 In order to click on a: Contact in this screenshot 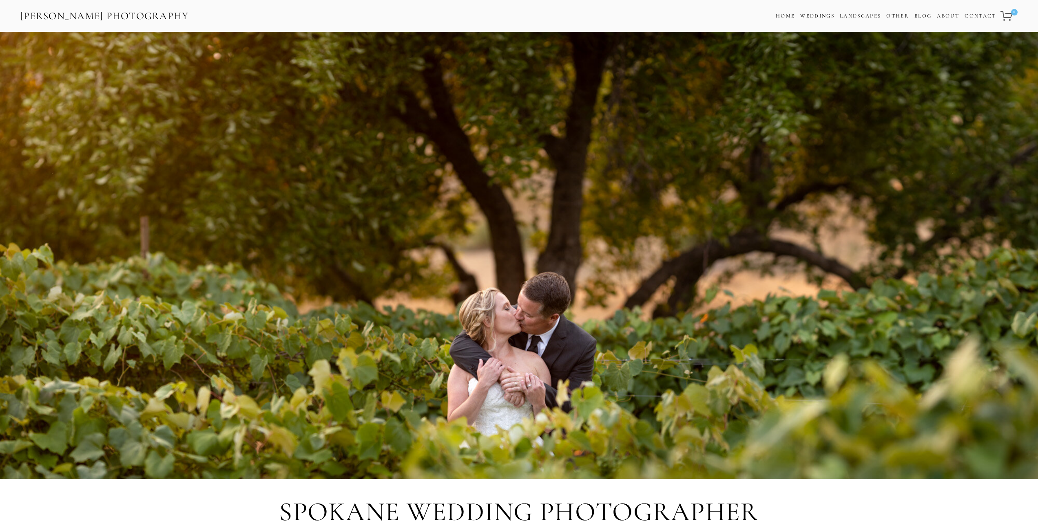, I will do `click(980, 16)`.